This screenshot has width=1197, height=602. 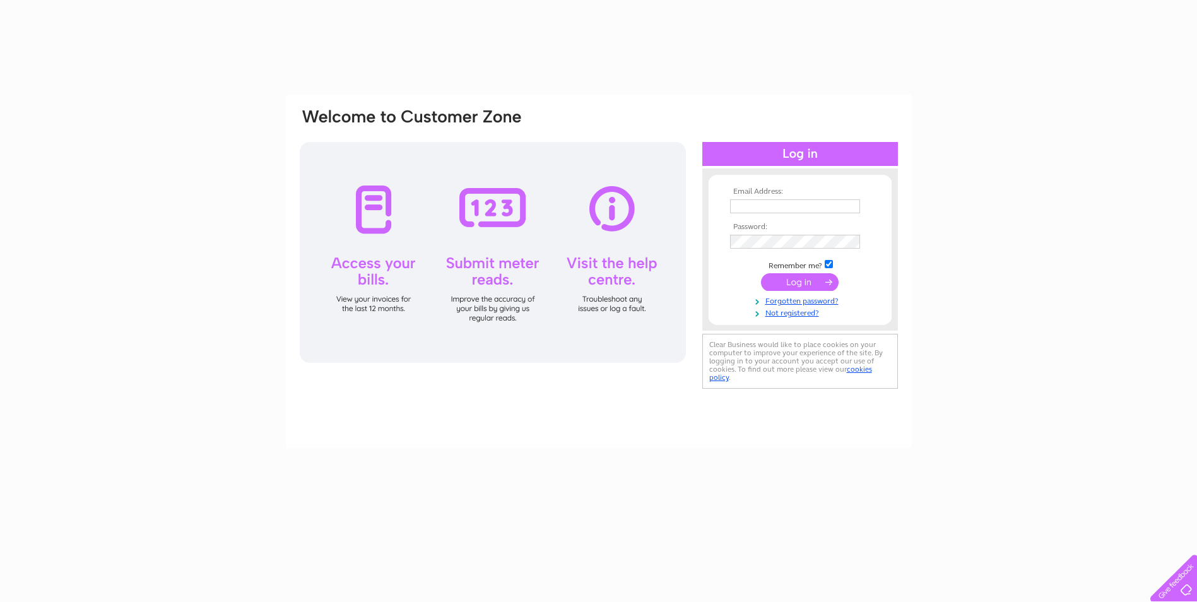 I want to click on input: Submit, so click(x=799, y=282).